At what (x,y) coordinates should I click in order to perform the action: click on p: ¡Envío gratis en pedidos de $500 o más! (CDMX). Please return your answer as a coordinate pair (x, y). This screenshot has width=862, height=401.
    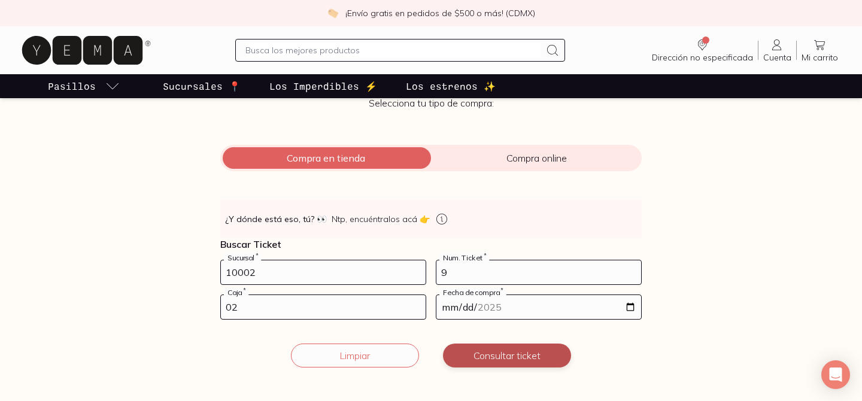
    Looking at the image, I should click on (440, 13).